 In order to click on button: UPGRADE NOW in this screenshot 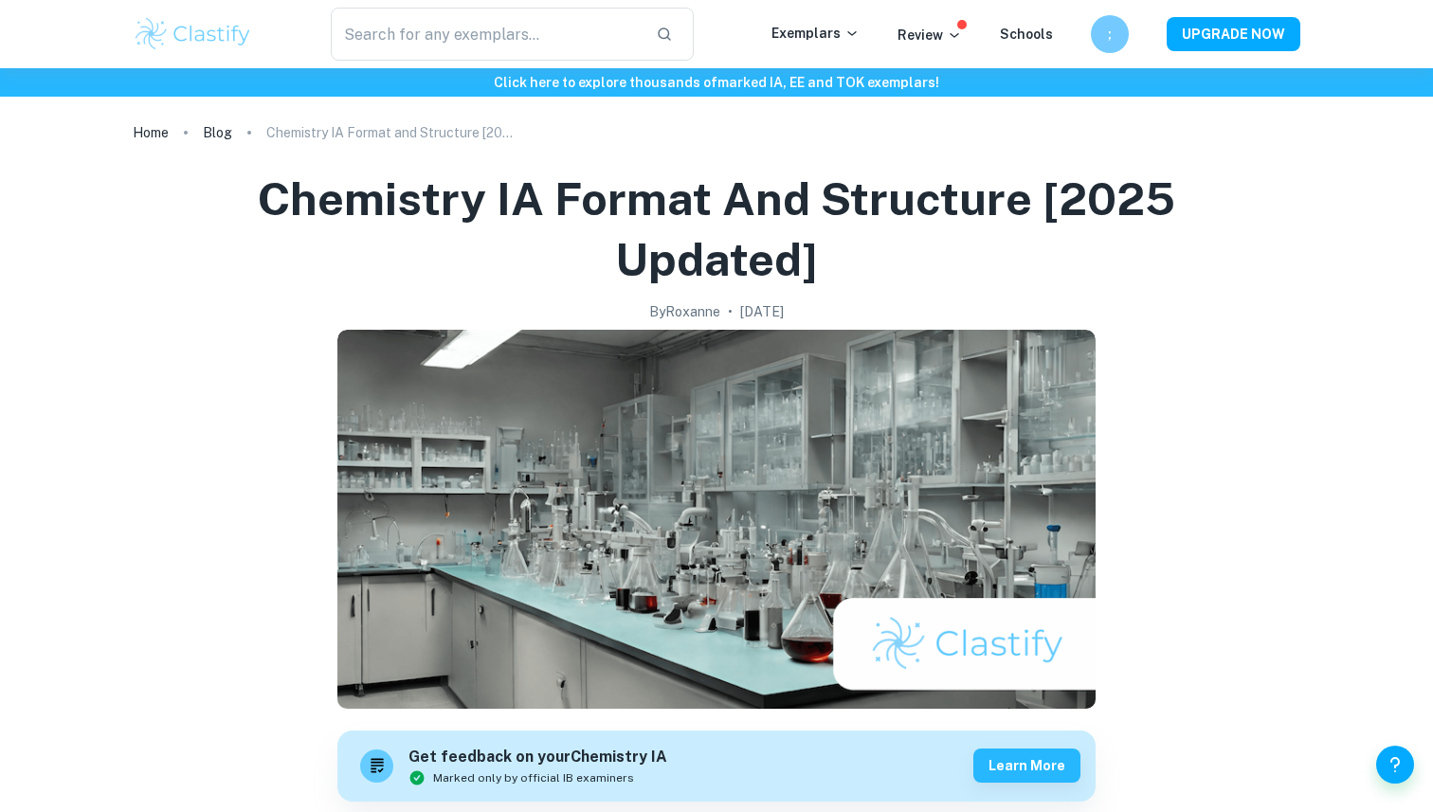, I will do `click(1233, 34)`.